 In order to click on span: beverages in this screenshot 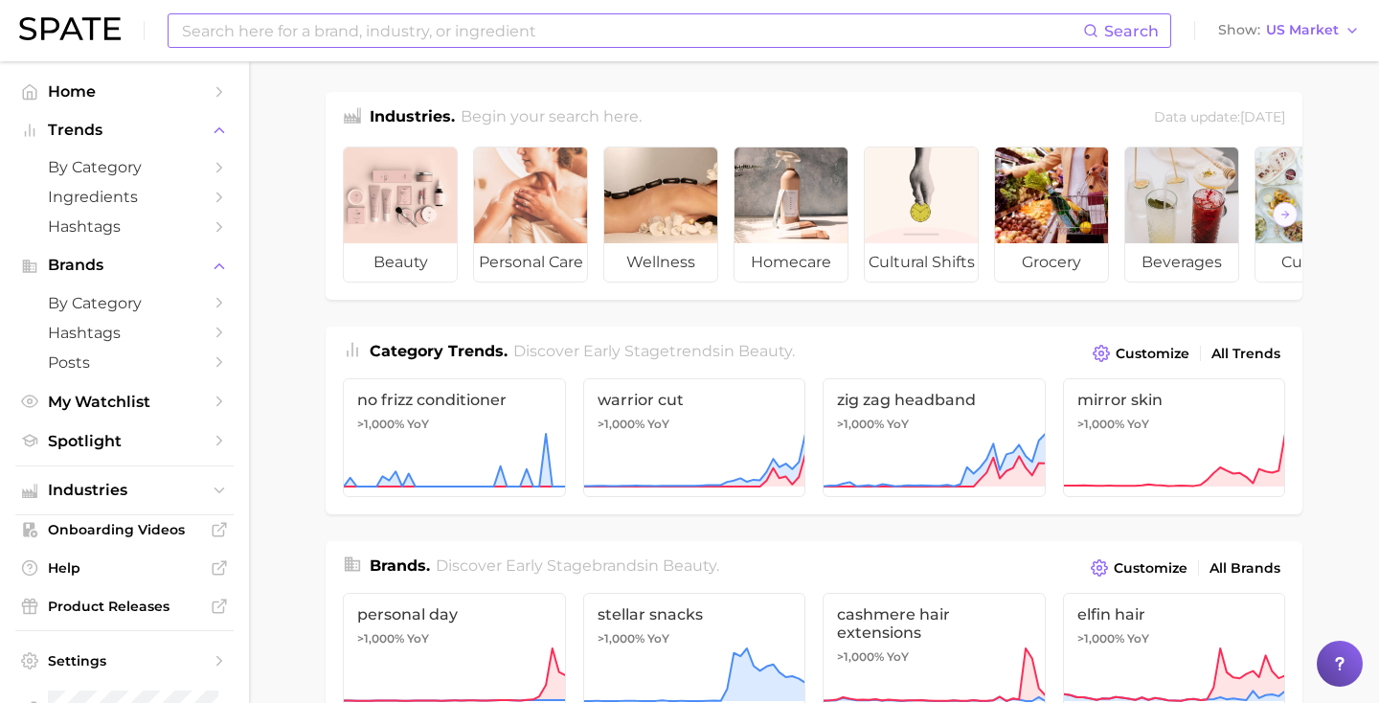, I will do `click(1181, 262)`.